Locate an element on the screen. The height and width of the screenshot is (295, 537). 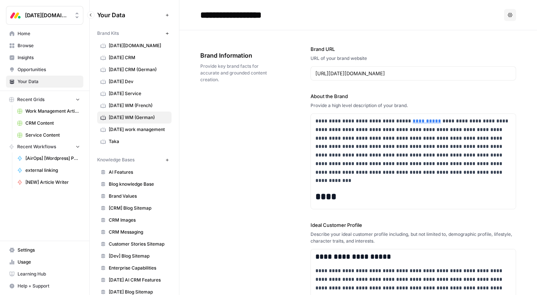
span: Learning Hub is located at coordinates (49, 274).